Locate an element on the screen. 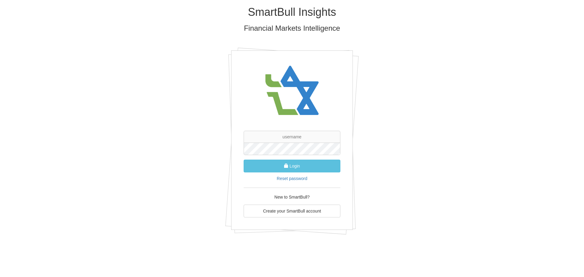 This screenshot has width=584, height=277. button: Login is located at coordinates (292, 166).